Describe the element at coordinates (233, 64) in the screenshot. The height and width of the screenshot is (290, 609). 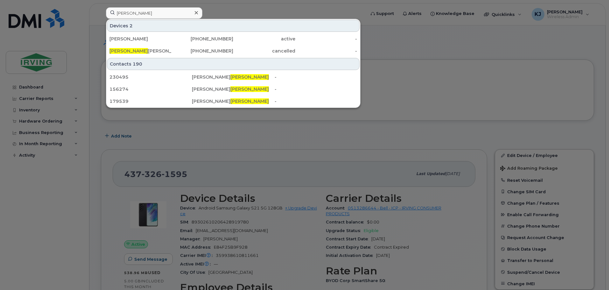
I see `div: Contacts` at that location.